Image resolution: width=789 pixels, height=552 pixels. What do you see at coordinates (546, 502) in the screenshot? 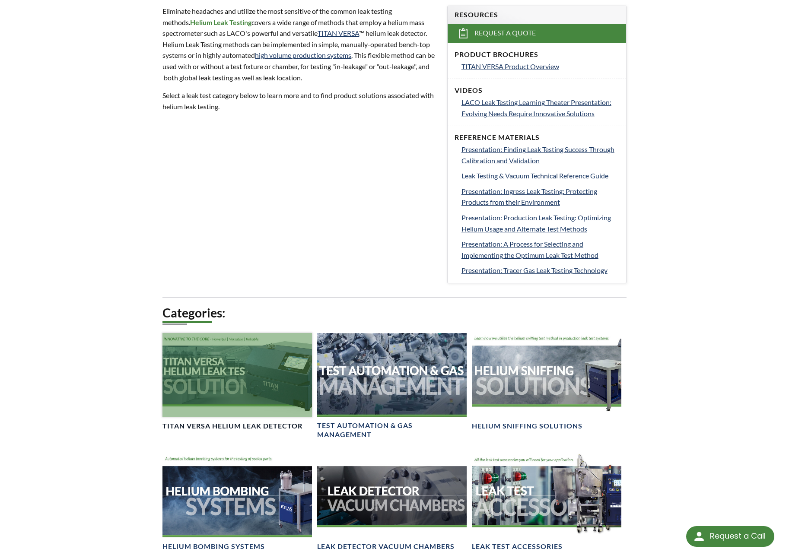
I see `a: Leak Test Accessories headerLeak Test Accessories` at bounding box center [546, 502].